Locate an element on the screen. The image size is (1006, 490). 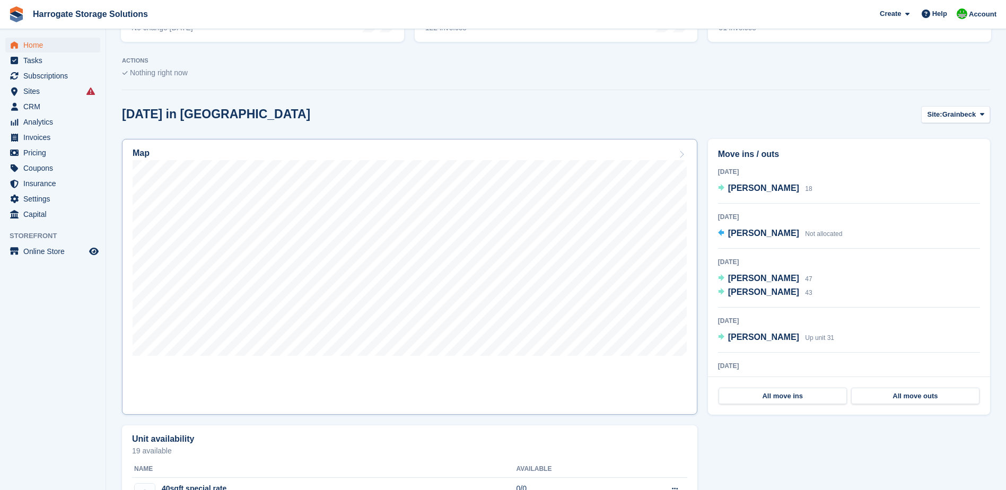
th: Name is located at coordinates (324, 469).